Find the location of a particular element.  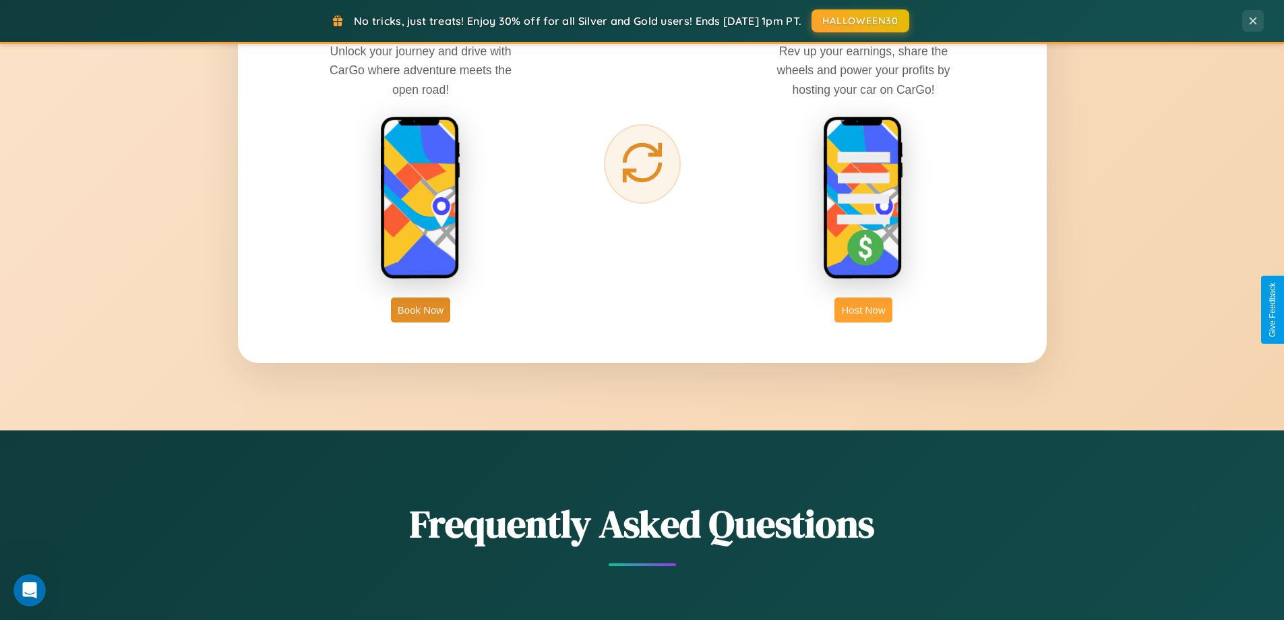

p: Rev up your earnings, share the wheels and power your profits by hosting your car on CarGo! is located at coordinates (864, 70).